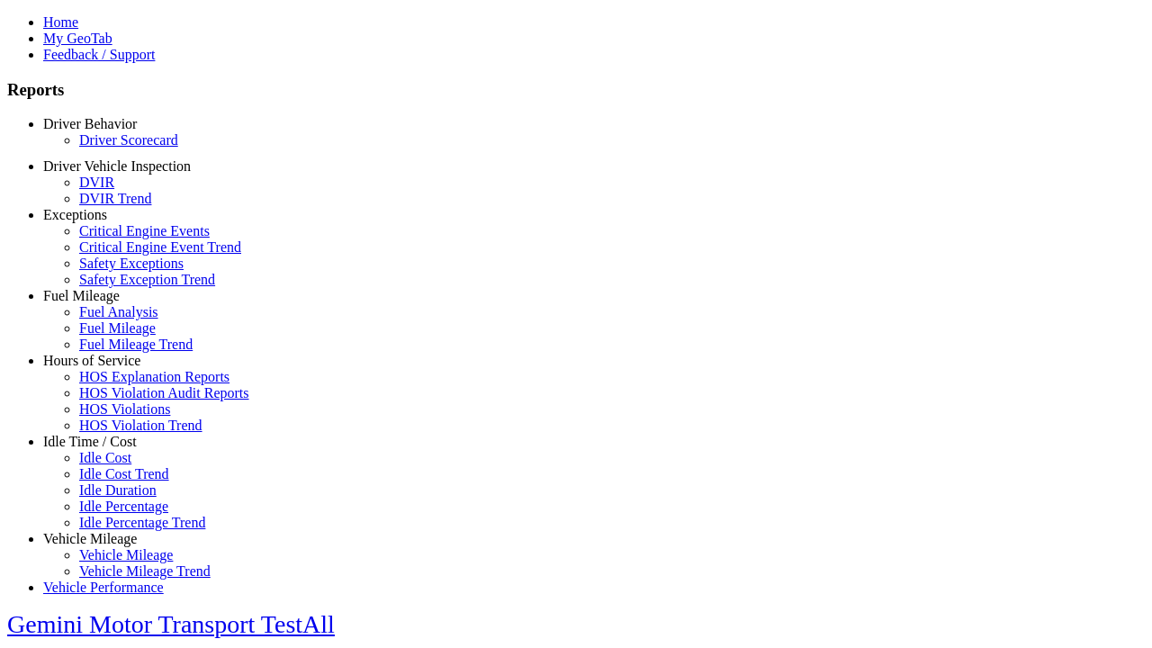  Describe the element at coordinates (115, 198) in the screenshot. I see `a: DVIR Trend` at that location.